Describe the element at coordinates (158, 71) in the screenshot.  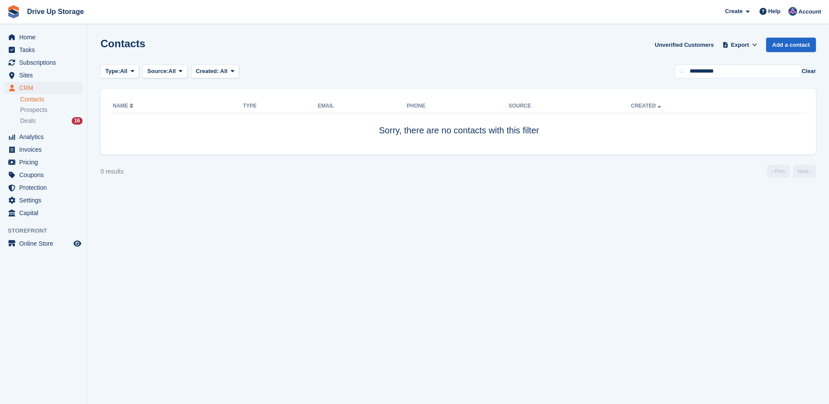
I see `span: Source:` at that location.